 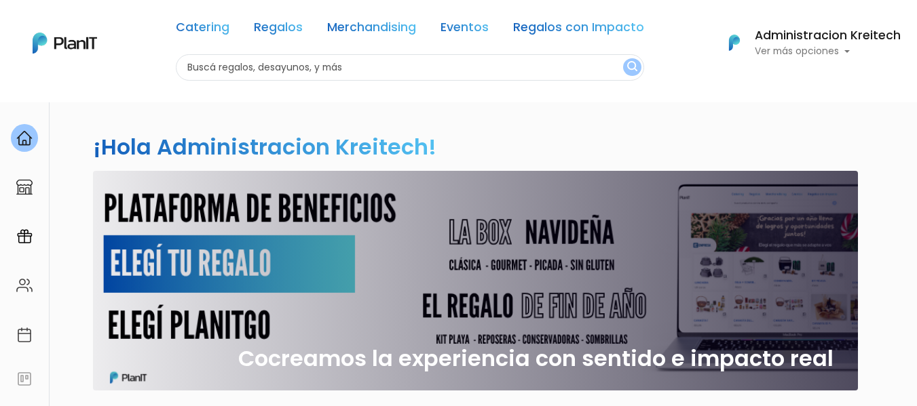 What do you see at coordinates (827, 52) in the screenshot?
I see `p: Ver más opciones` at bounding box center [827, 52].